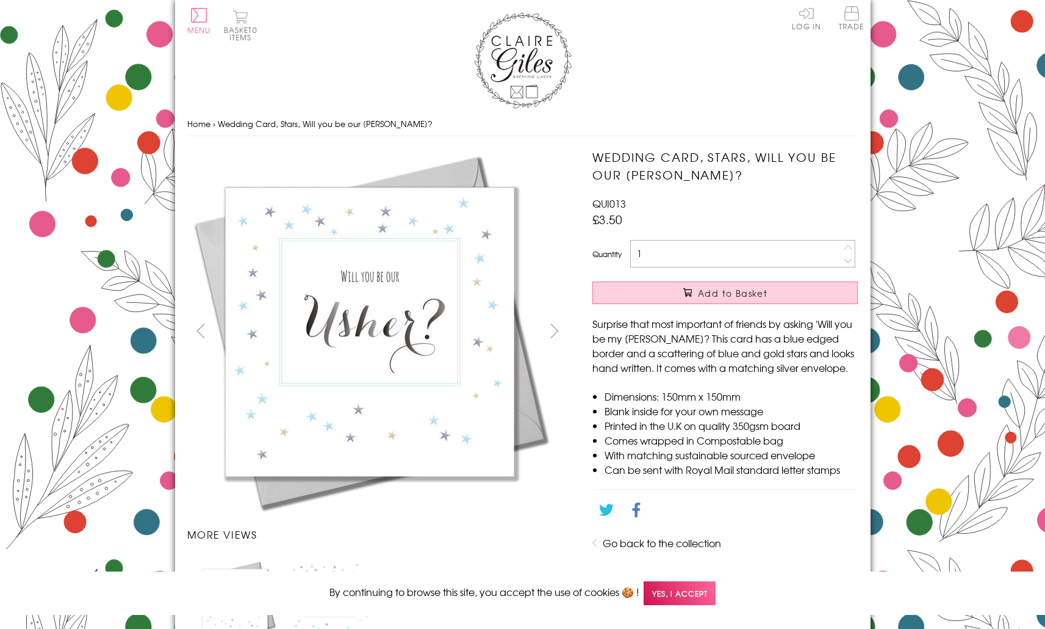  Describe the element at coordinates (199, 123) in the screenshot. I see `a: Home` at that location.